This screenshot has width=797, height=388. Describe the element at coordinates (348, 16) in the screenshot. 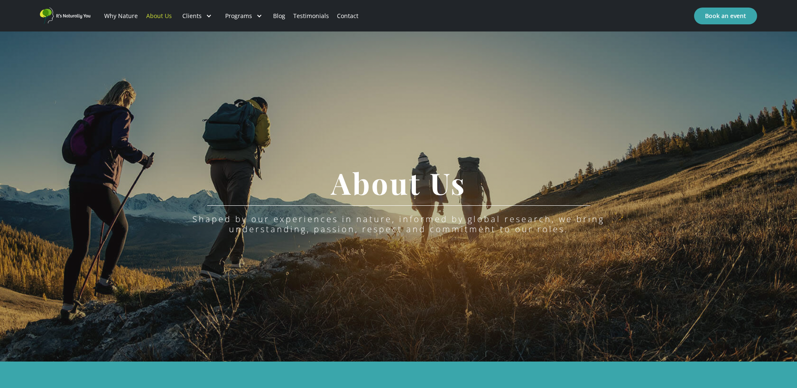

I see `a: Contact` at that location.